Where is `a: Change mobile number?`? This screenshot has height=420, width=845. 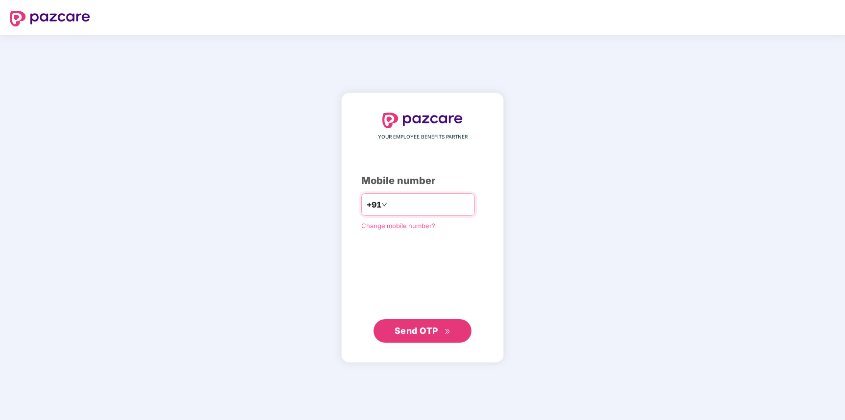 a: Change mobile number? is located at coordinates (398, 226).